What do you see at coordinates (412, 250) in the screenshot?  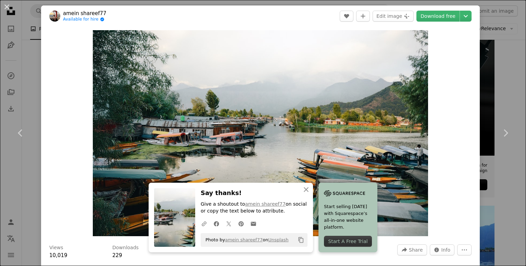 I see `button: Share this image` at bounding box center [412, 250].